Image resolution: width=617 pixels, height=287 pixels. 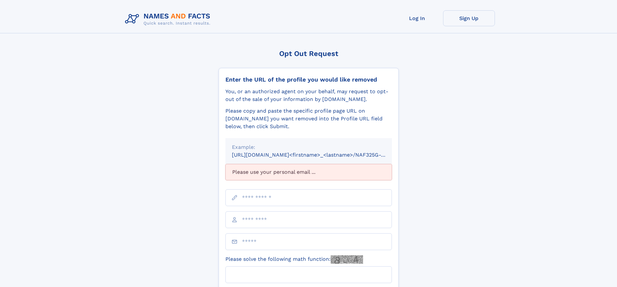 What do you see at coordinates (309, 53) in the screenshot?
I see `div: Opt Out Request` at bounding box center [309, 53].